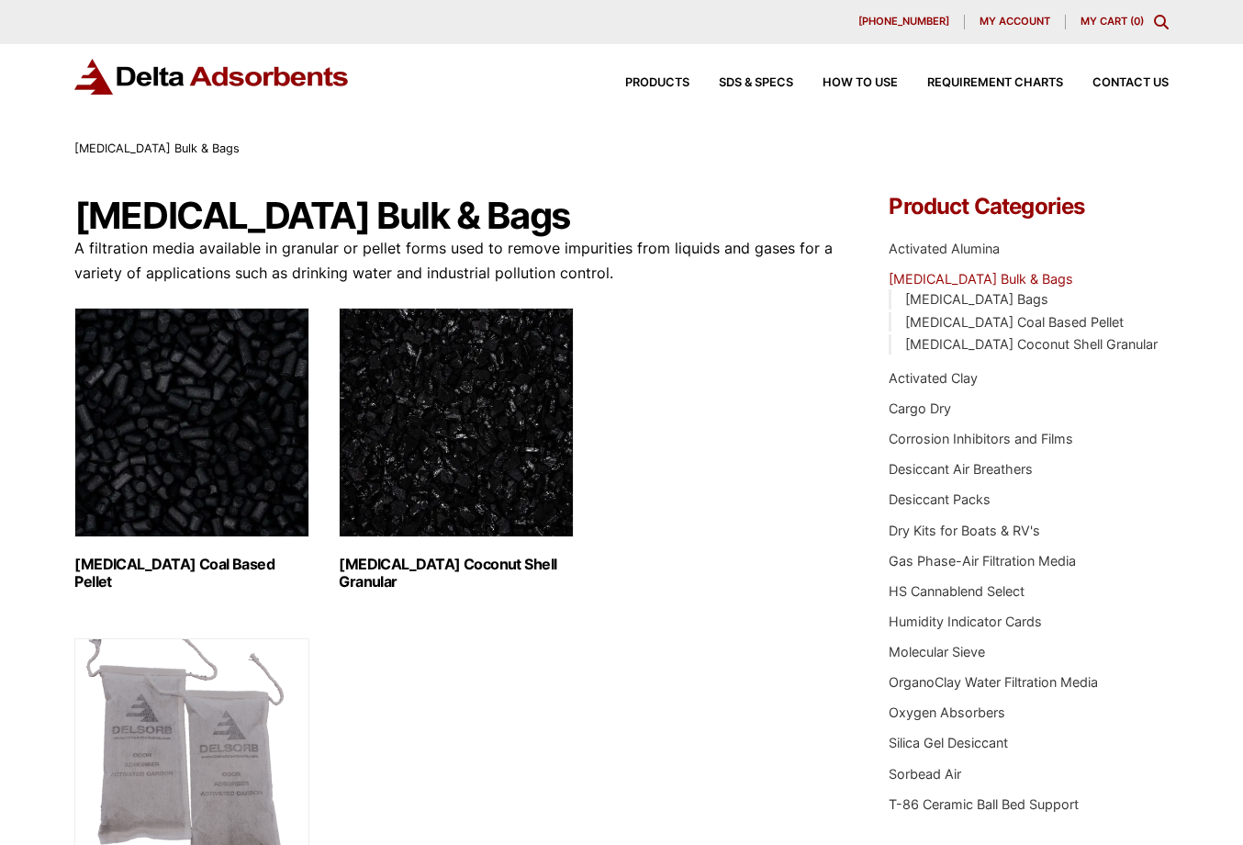  What do you see at coordinates (1015, 22) in the screenshot?
I see `a: My account` at bounding box center [1015, 22].